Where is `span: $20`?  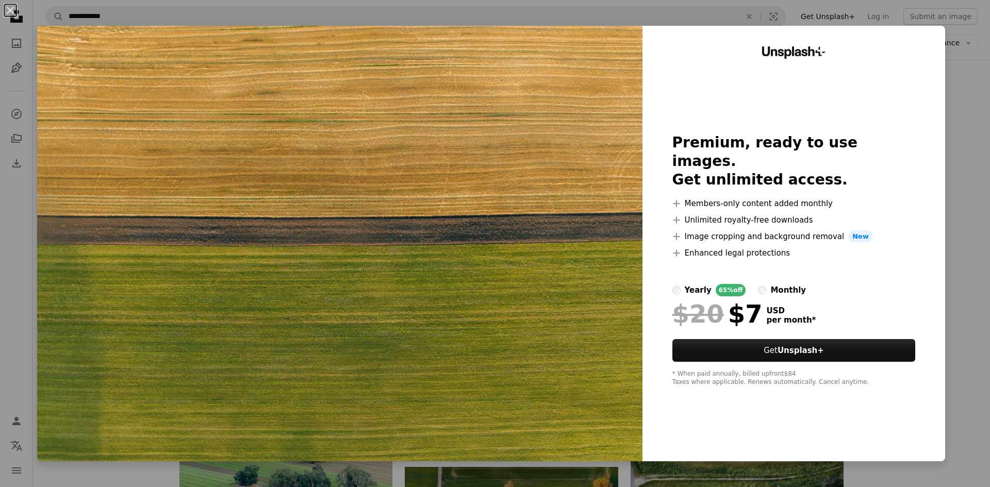
span: $20 is located at coordinates (698, 314).